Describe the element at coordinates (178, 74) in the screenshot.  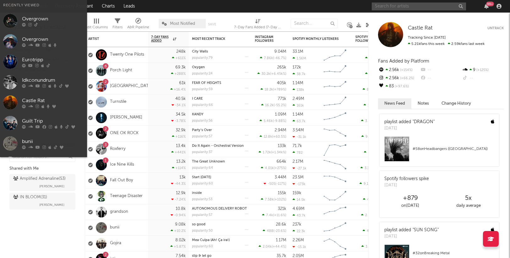
I see `div: +288 %` at that location.